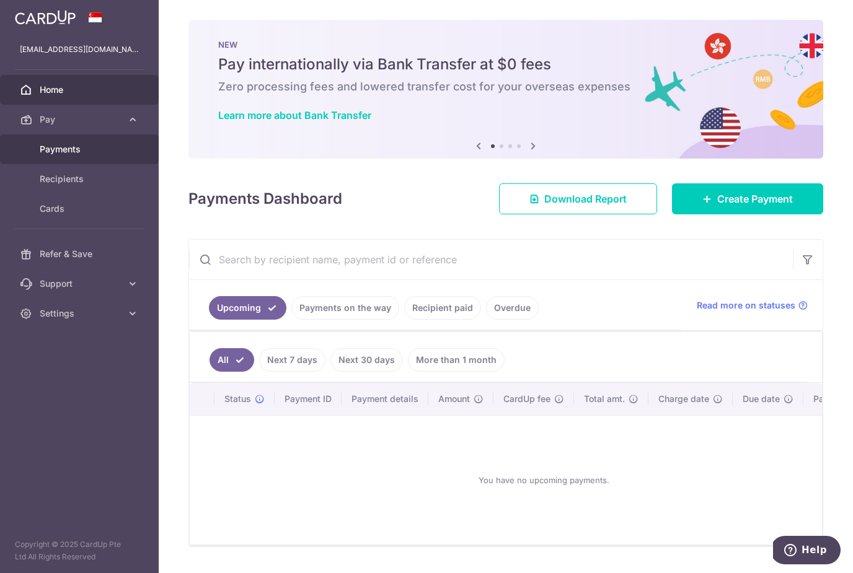 The height and width of the screenshot is (573, 853). What do you see at coordinates (761, 399) in the screenshot?
I see `span: Due date` at bounding box center [761, 399].